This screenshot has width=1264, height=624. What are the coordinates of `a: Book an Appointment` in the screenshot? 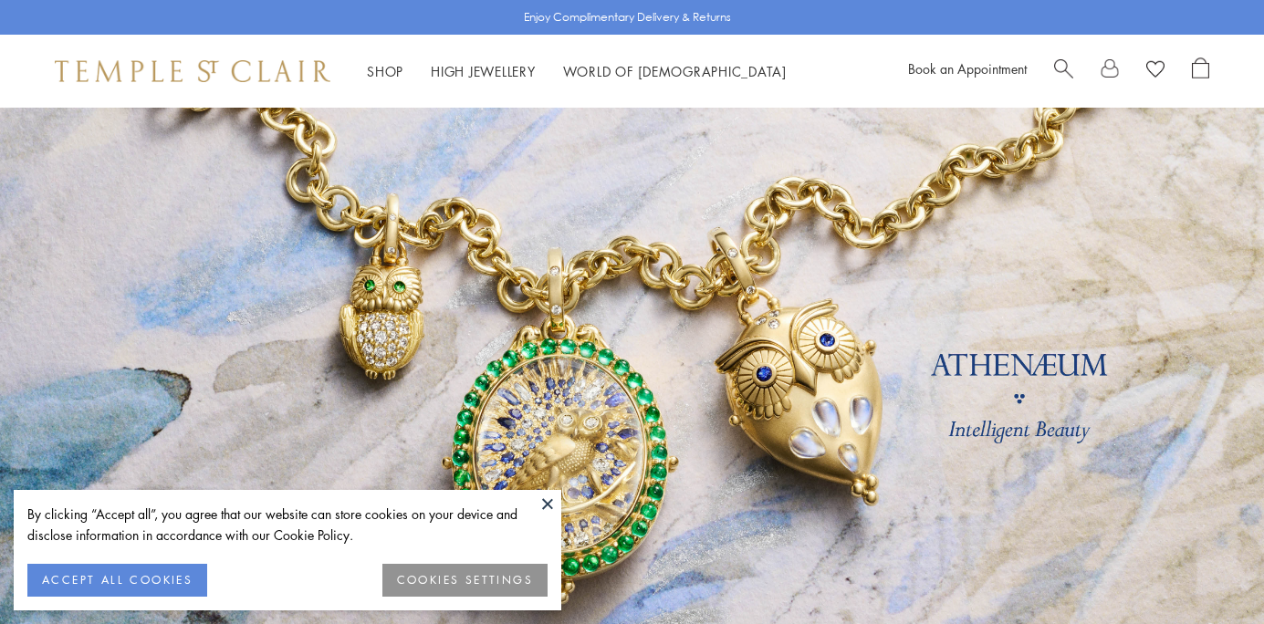 It's located at (967, 68).